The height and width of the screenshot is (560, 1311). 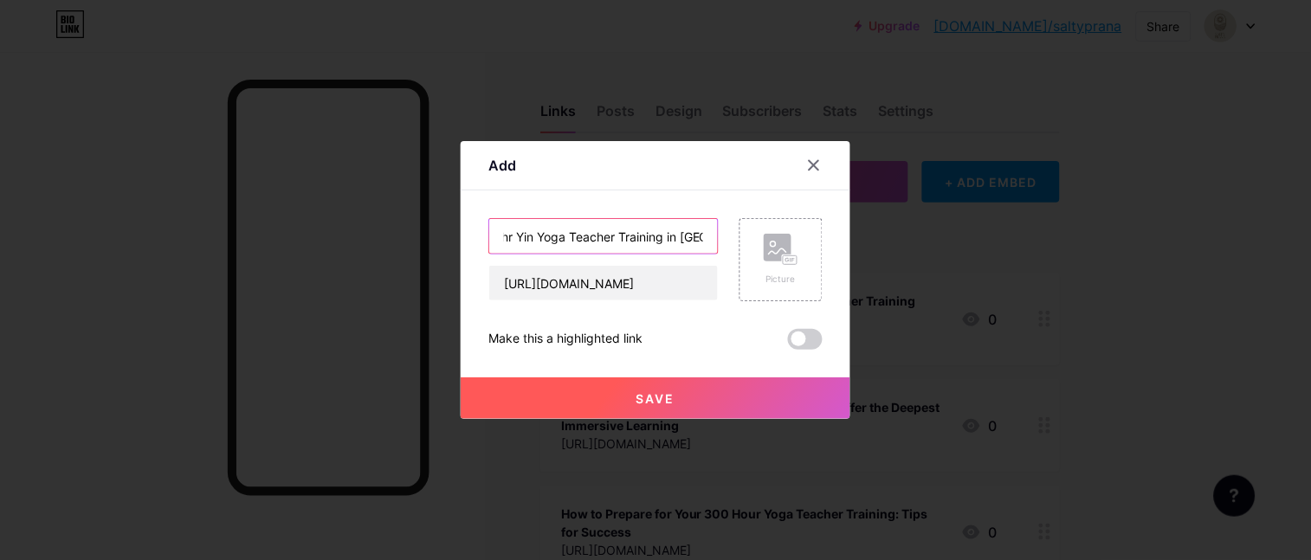 I want to click on div: Make this a highlighted link, so click(x=565, y=339).